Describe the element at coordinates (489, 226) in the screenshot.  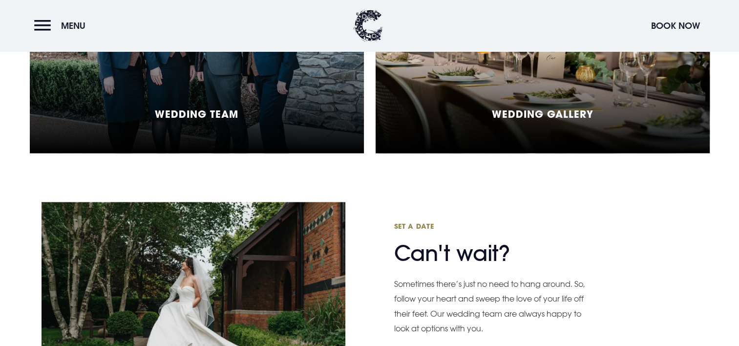
I see `span: Set a date` at that location.